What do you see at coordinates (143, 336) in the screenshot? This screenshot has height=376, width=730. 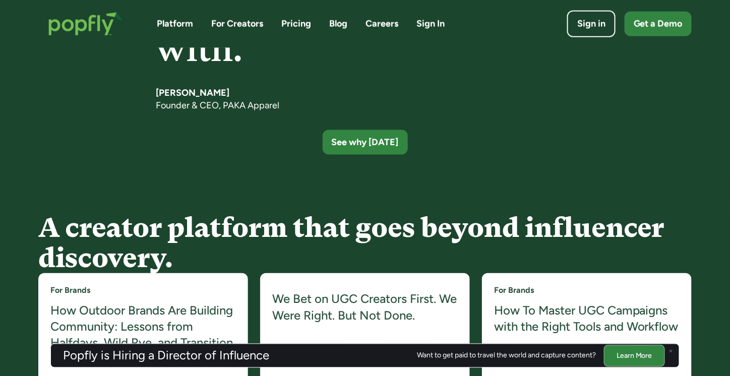 I see `a: How Outdoor Brands Are Building Community: Lessons from Halfdays, Wild Rye, and Transition Bikes` at bounding box center [143, 336].